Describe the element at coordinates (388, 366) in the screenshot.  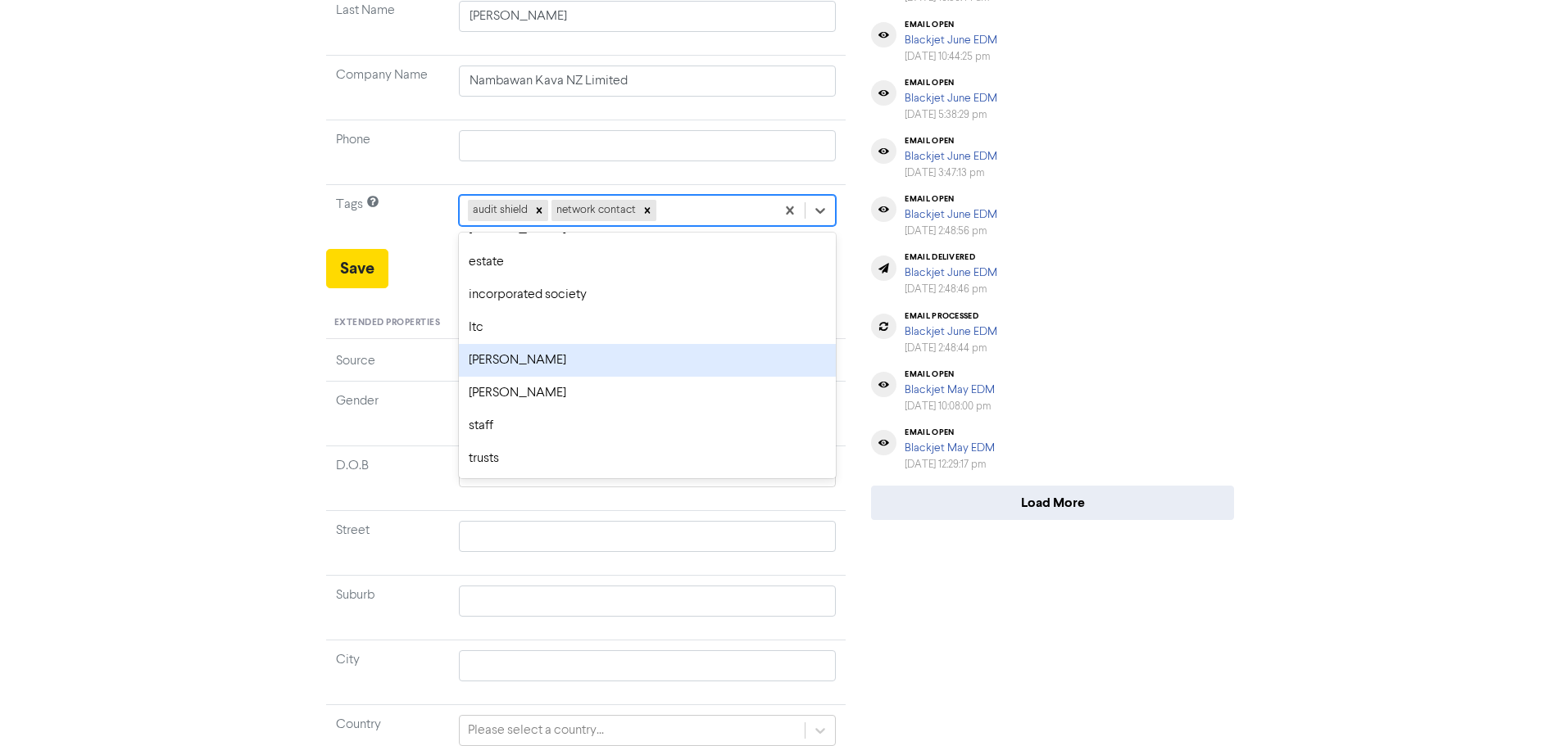
I see `td: Source` at that location.